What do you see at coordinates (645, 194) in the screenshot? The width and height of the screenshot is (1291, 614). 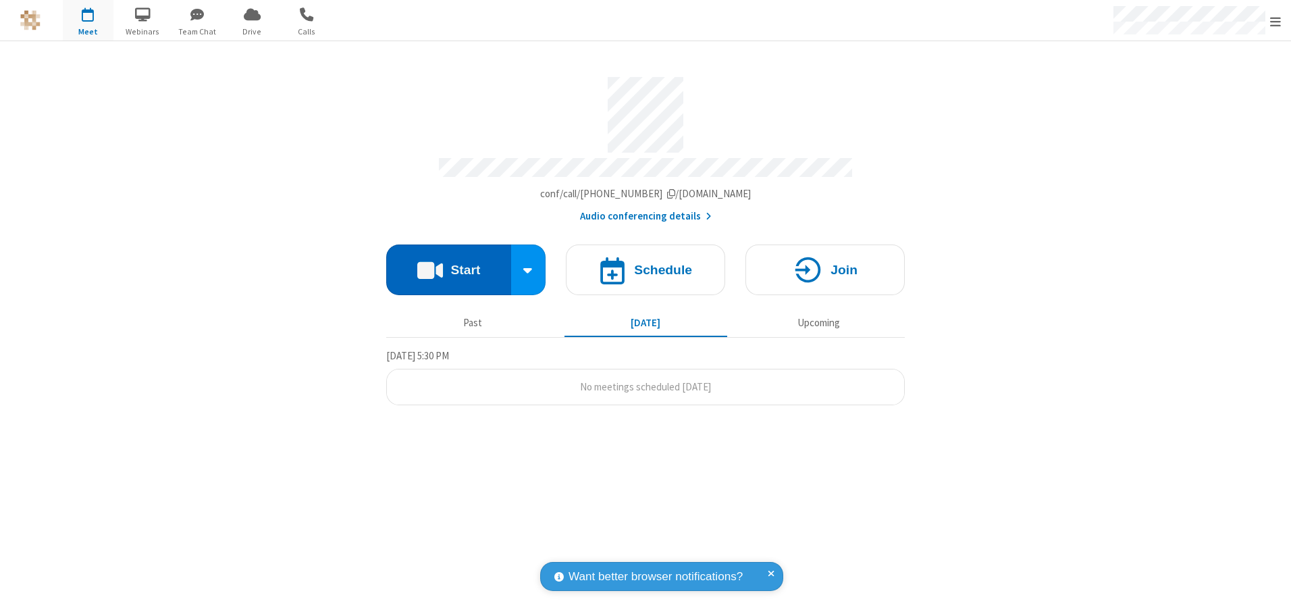 I see `button: Copy my meeting room linkCopy my meeting room link` at bounding box center [645, 194].